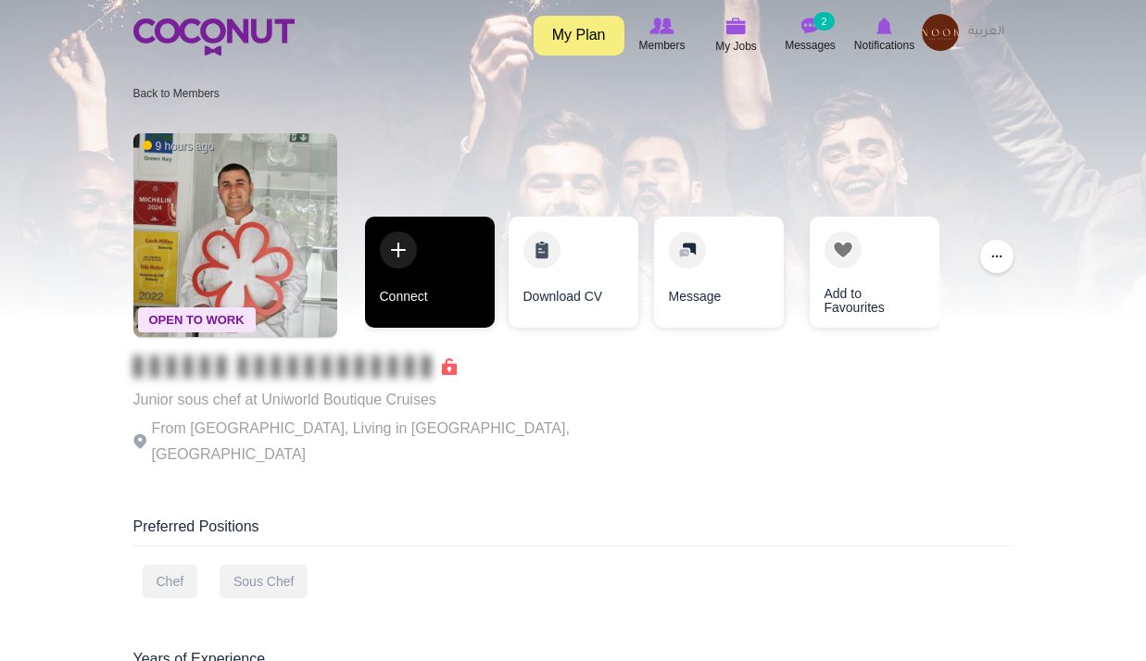 This screenshot has width=1146, height=661. Describe the element at coordinates (295, 367) in the screenshot. I see `span: Connect to Unlock the Profile` at that location.